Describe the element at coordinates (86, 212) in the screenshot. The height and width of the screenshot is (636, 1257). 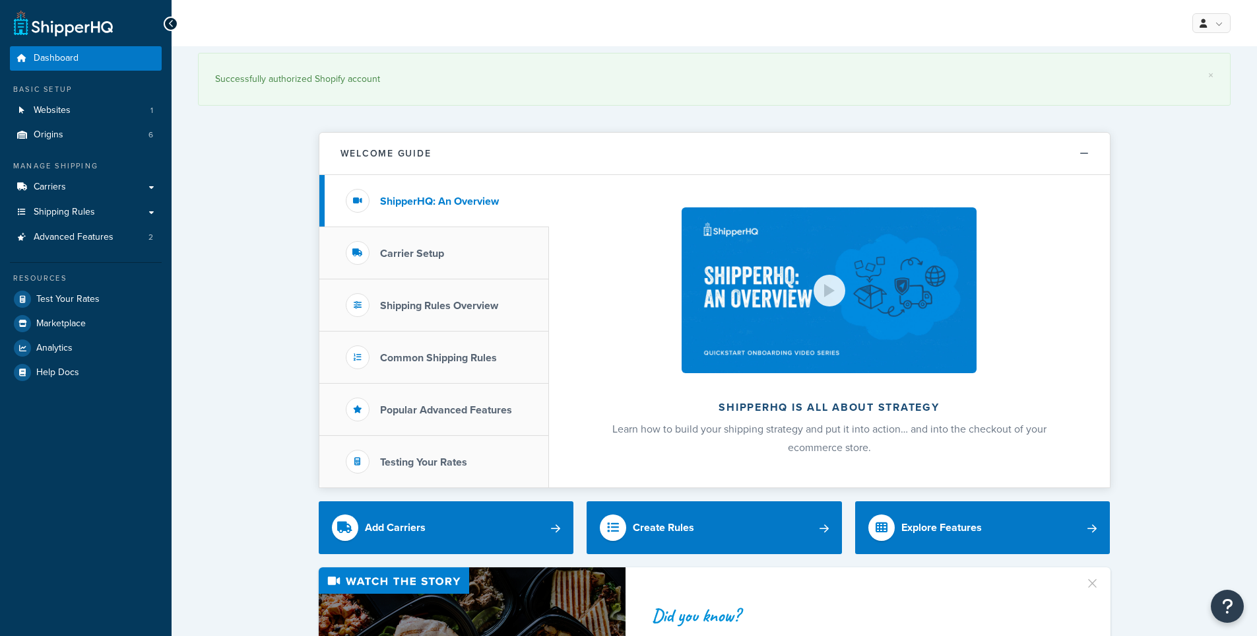
I see `li: Shipping Rules` at that location.